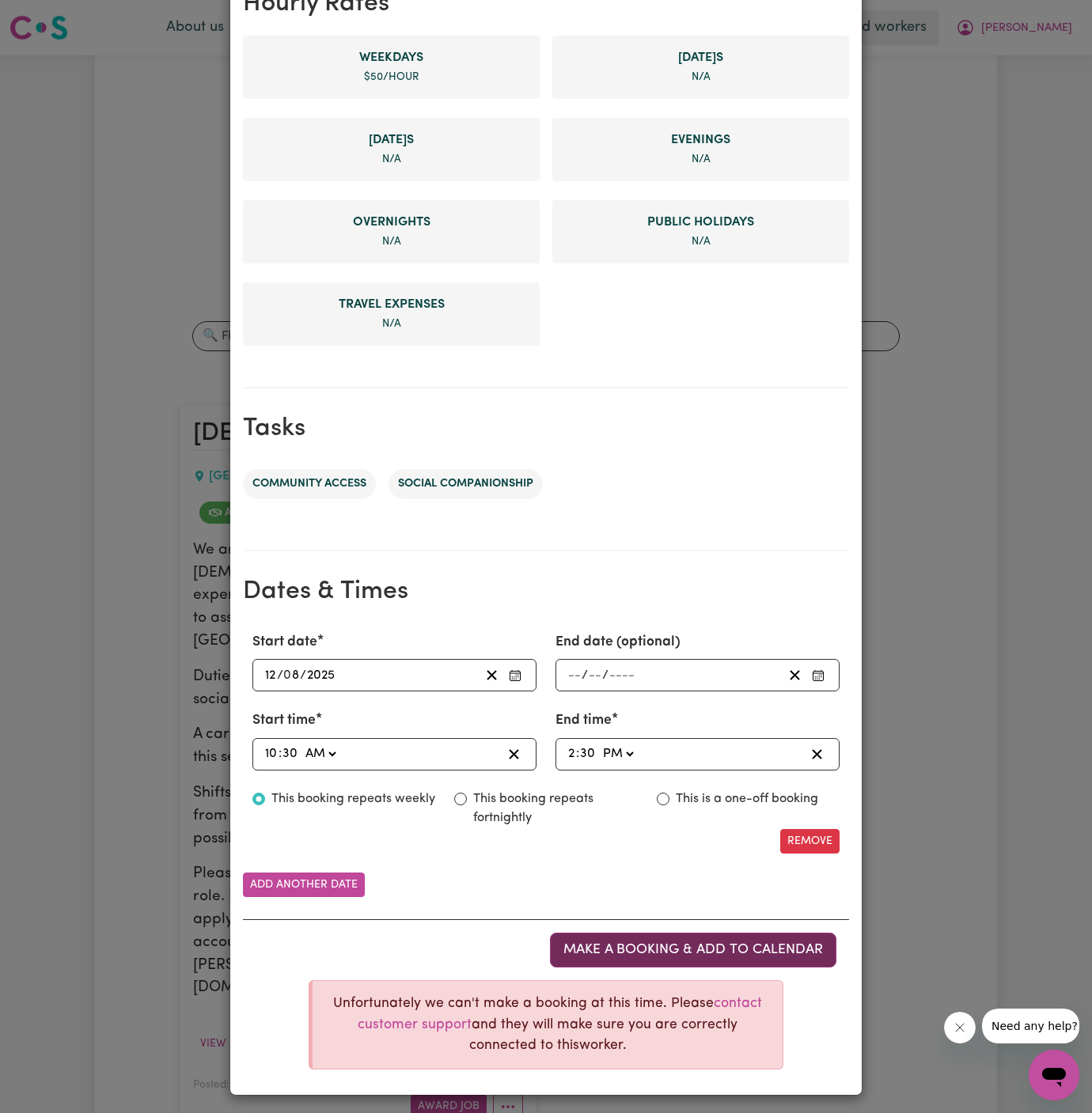  What do you see at coordinates (391, 77) in the screenshot?
I see `span: $ 50 /hour` at bounding box center [391, 77].